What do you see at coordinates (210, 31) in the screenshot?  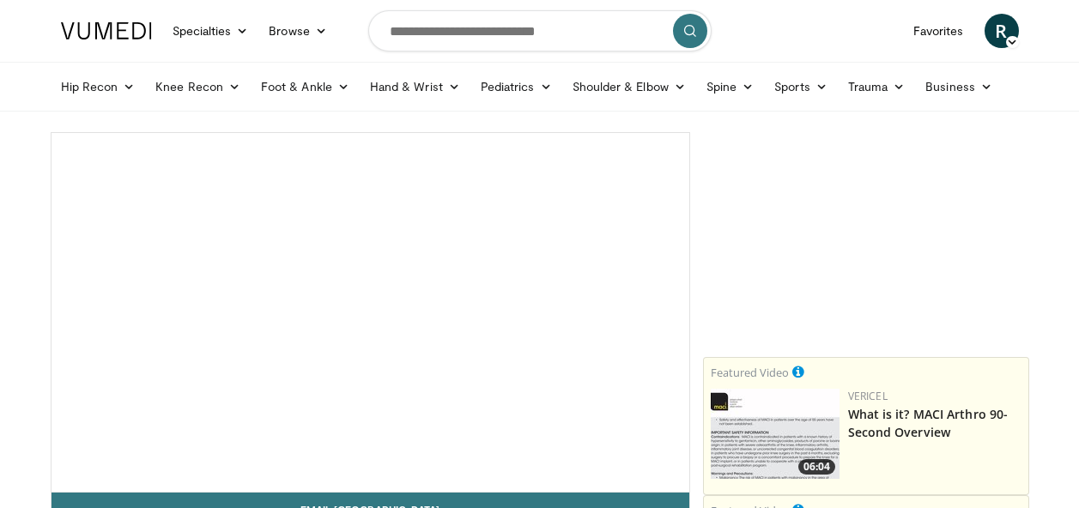 I see `a: Specialties` at bounding box center [210, 31].